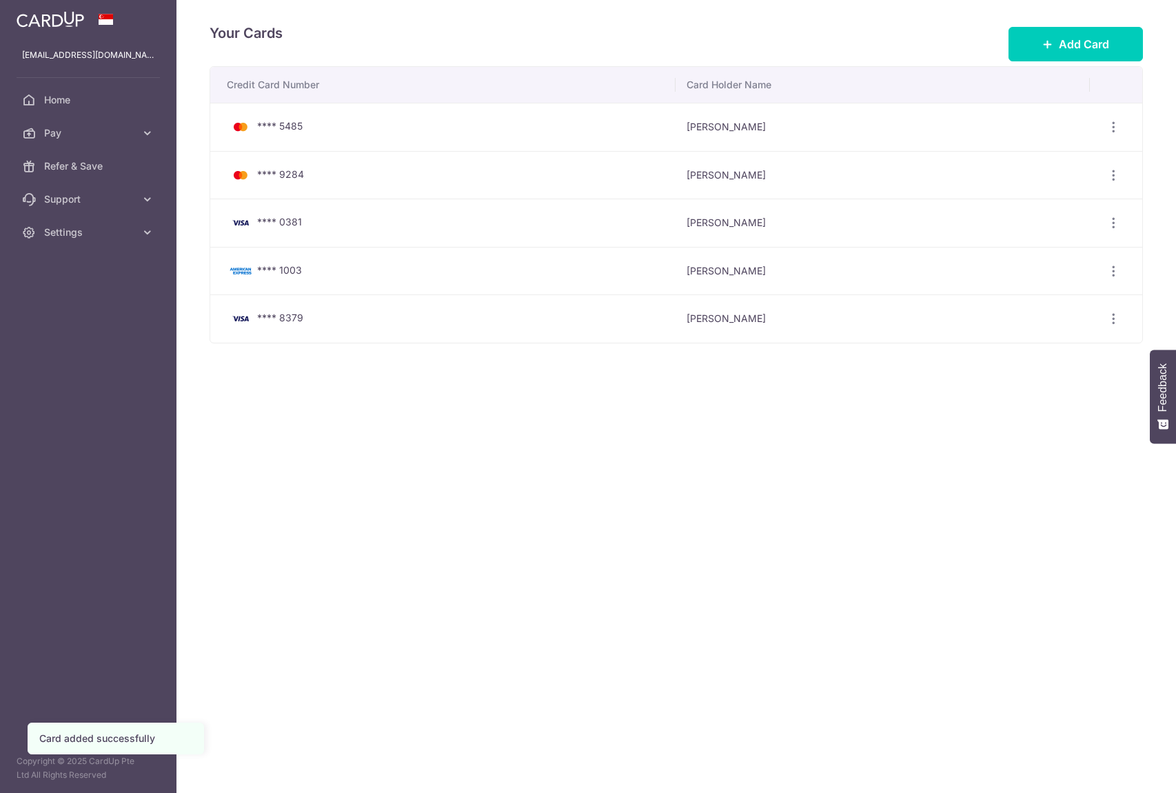  Describe the element at coordinates (90, 199) in the screenshot. I see `span: Support` at that location.